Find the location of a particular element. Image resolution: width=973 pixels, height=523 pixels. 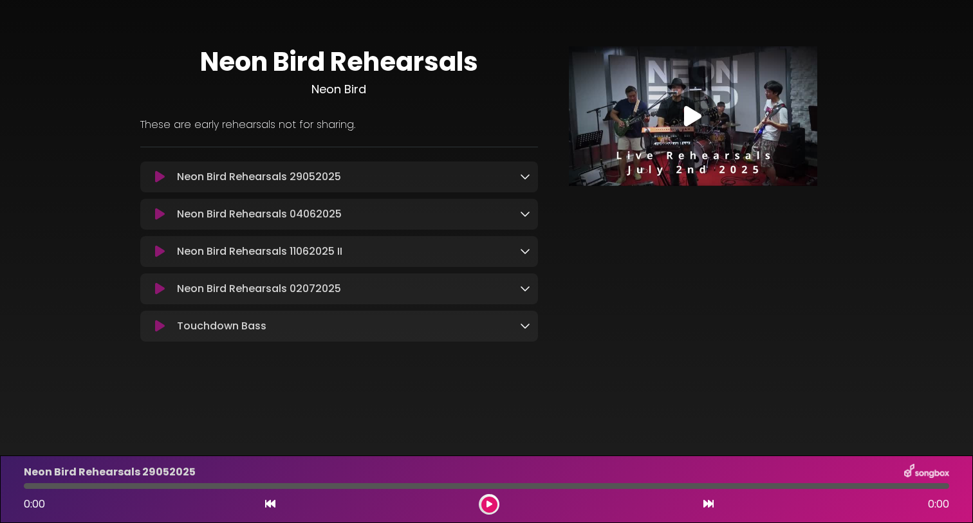

h3: Neon Bird is located at coordinates (339, 89).